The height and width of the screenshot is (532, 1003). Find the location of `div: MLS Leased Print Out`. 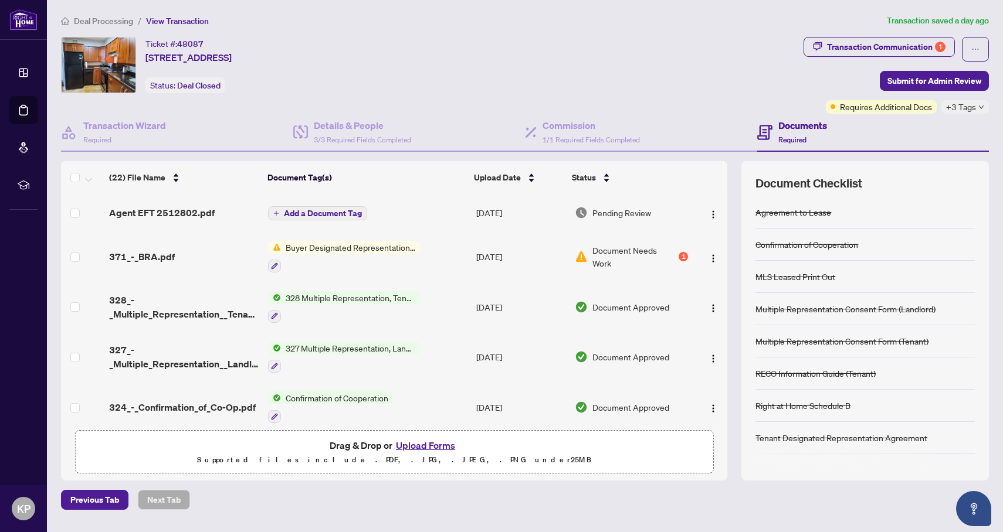

div: MLS Leased Print Out is located at coordinates (795, 277).